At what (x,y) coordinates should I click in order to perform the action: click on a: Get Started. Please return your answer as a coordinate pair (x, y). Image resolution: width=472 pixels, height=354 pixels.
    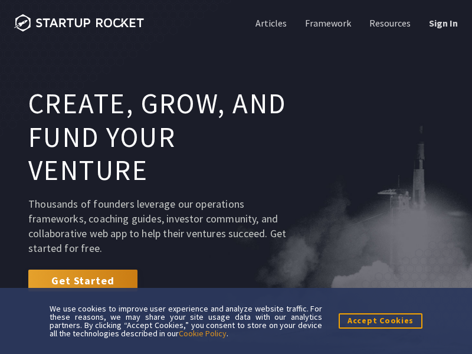
    Looking at the image, I should click on (83, 281).